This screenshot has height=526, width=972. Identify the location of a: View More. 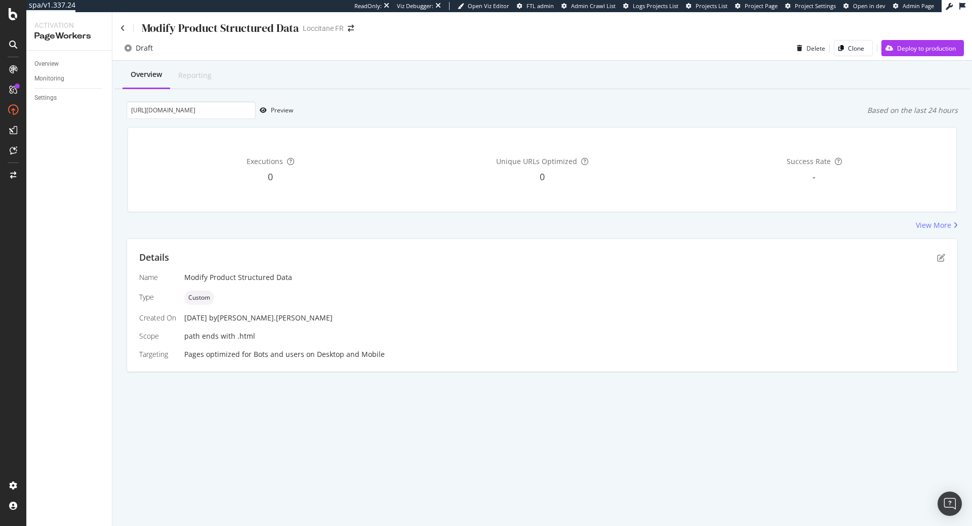
(937, 225).